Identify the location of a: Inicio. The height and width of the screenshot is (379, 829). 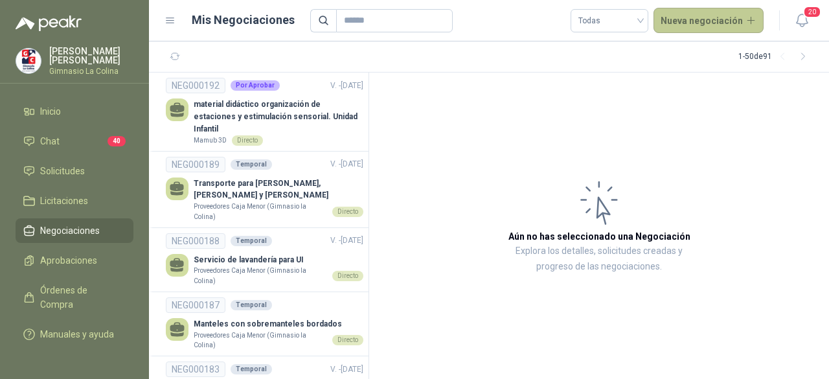
(74, 111).